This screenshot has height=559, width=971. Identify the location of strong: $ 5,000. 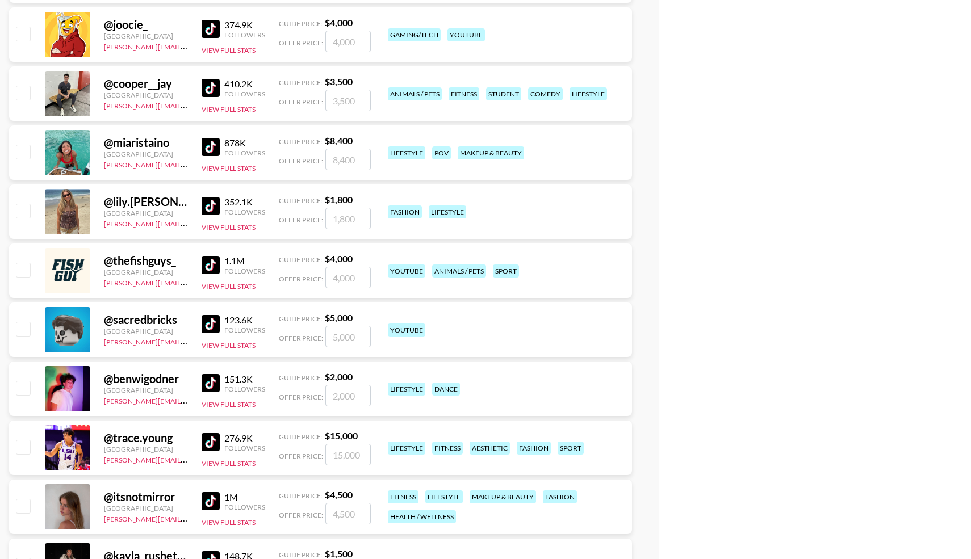
(338, 317).